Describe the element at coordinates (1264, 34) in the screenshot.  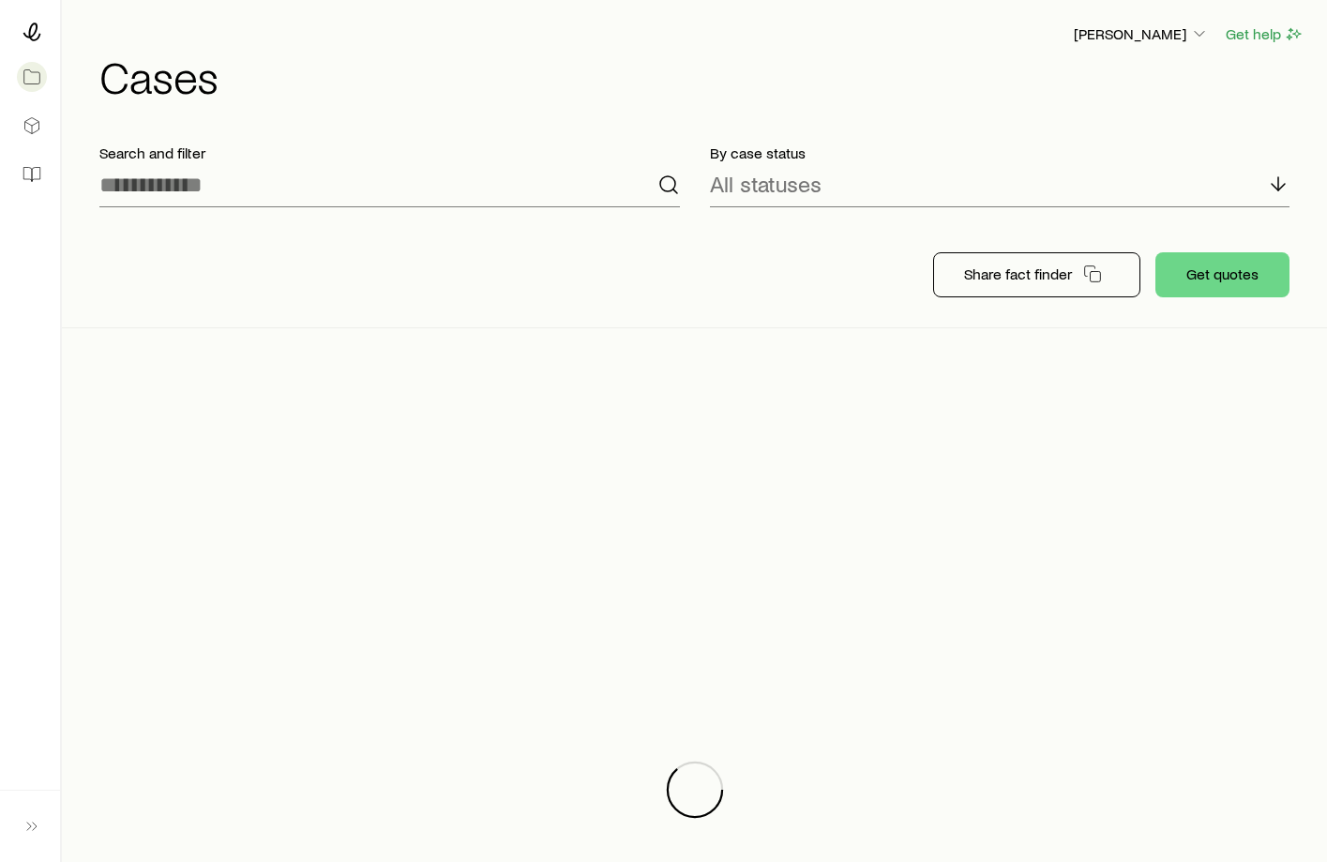
I see `button: Get help` at that location.